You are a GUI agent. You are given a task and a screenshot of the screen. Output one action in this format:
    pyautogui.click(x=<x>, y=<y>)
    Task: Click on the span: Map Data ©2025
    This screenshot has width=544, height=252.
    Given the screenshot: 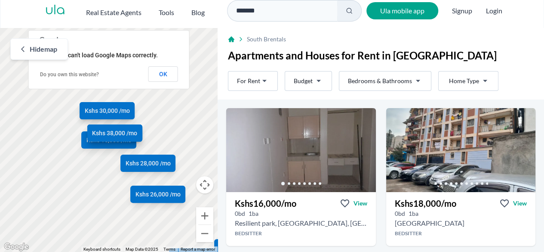 What is the action you would take?
    pyautogui.click(x=142, y=249)
    